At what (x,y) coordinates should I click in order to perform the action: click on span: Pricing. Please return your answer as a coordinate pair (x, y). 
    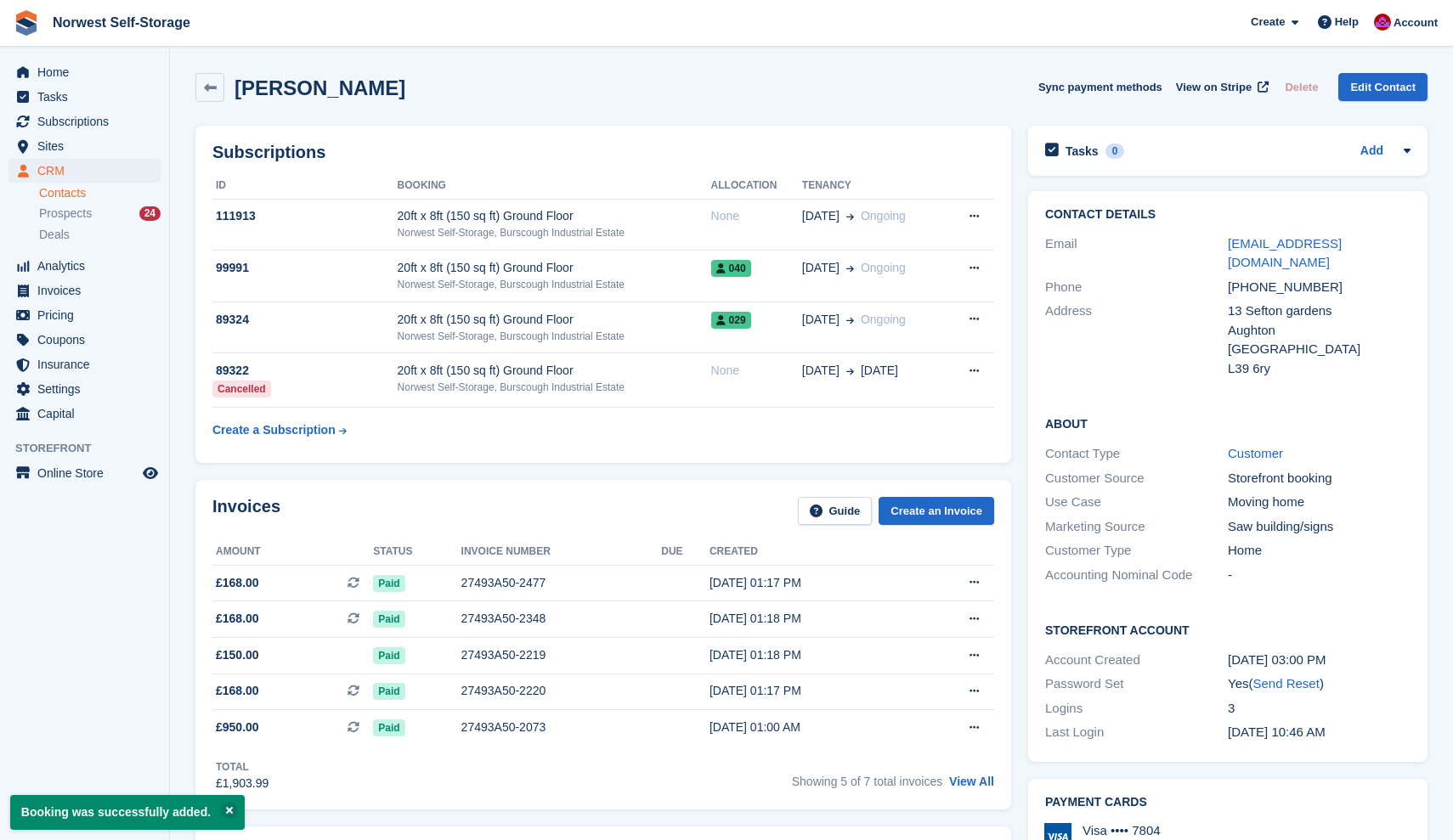
    Looking at the image, I should click on (88, 315).